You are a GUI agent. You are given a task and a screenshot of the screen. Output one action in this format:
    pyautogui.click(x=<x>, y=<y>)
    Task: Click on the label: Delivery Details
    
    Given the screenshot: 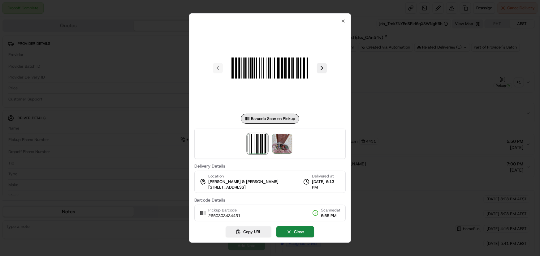 What is the action you would take?
    pyautogui.click(x=270, y=166)
    